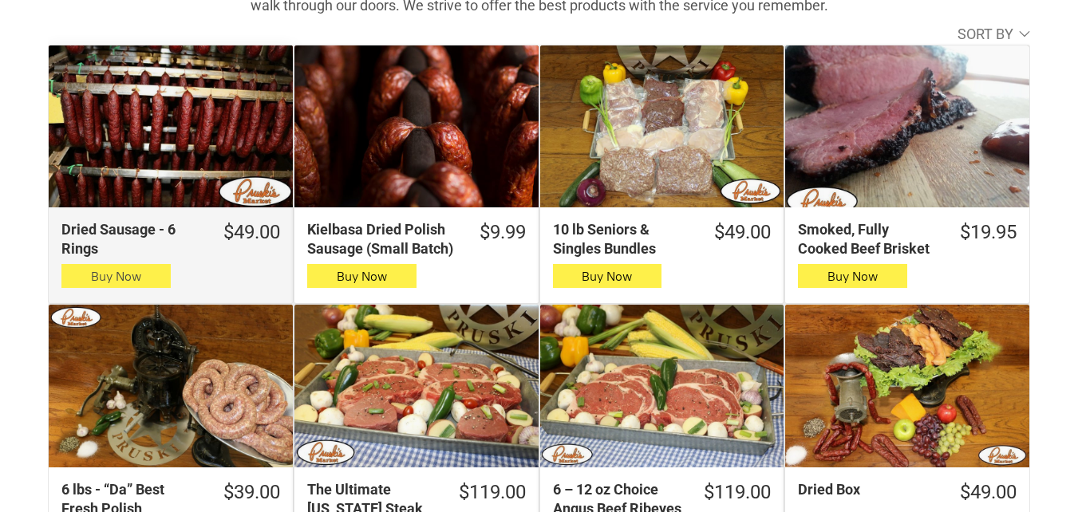  I want to click on div: Dried Box, so click(868, 489).